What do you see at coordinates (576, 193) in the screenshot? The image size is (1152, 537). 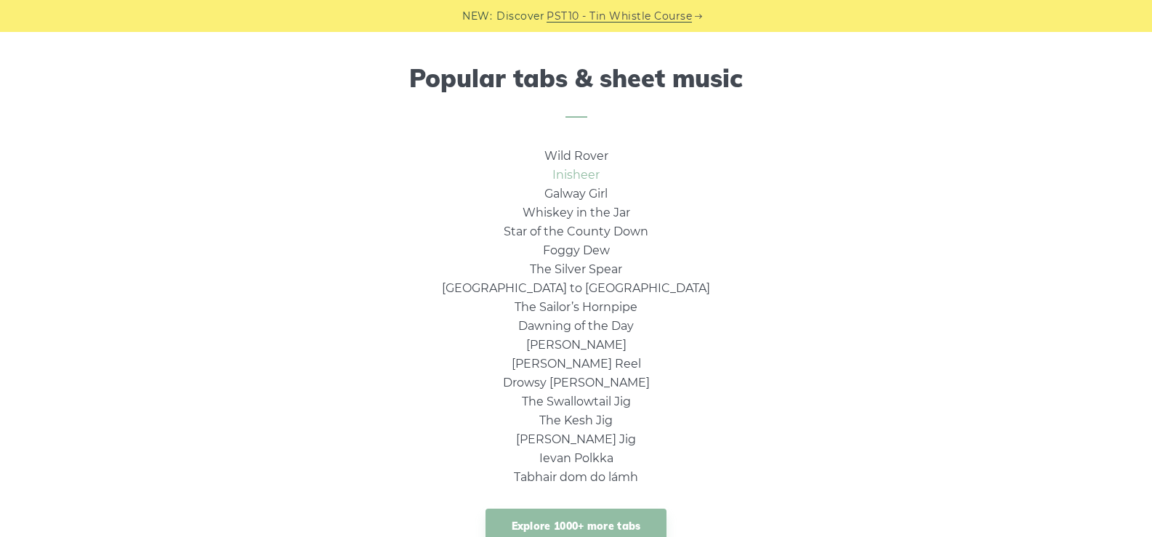 I see `a: Galway Girl` at bounding box center [576, 193].